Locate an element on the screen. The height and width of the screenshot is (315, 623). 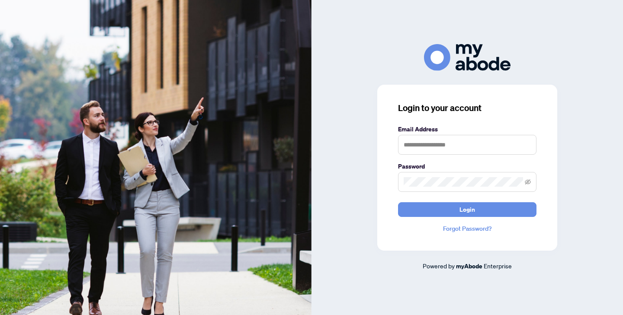
h3: Login to your account is located at coordinates (467, 108).